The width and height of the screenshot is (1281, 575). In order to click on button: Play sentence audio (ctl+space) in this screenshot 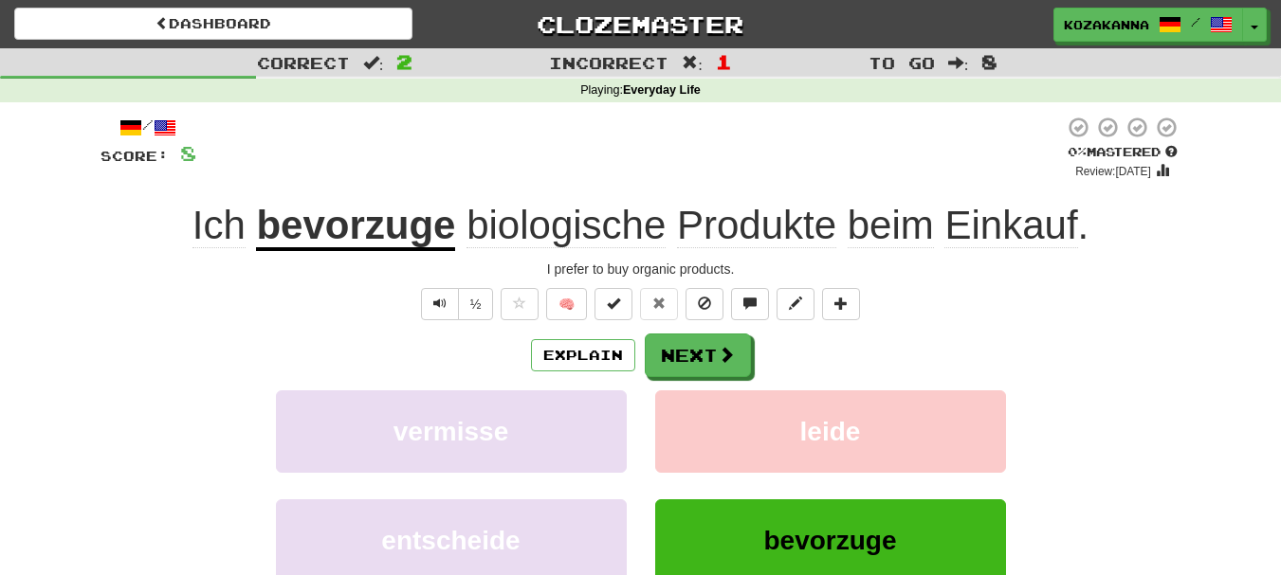, I will do `click(440, 304)`.